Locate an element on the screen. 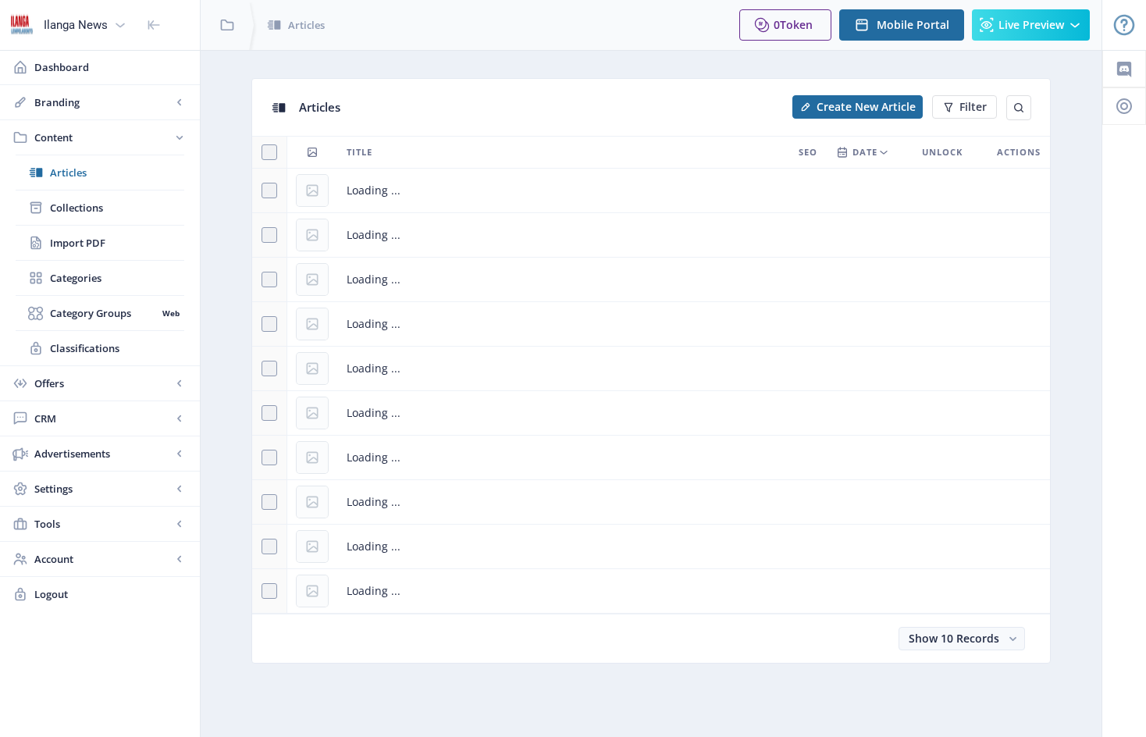 This screenshot has height=737, width=1146. span: Advertisements is located at coordinates (103, 454).